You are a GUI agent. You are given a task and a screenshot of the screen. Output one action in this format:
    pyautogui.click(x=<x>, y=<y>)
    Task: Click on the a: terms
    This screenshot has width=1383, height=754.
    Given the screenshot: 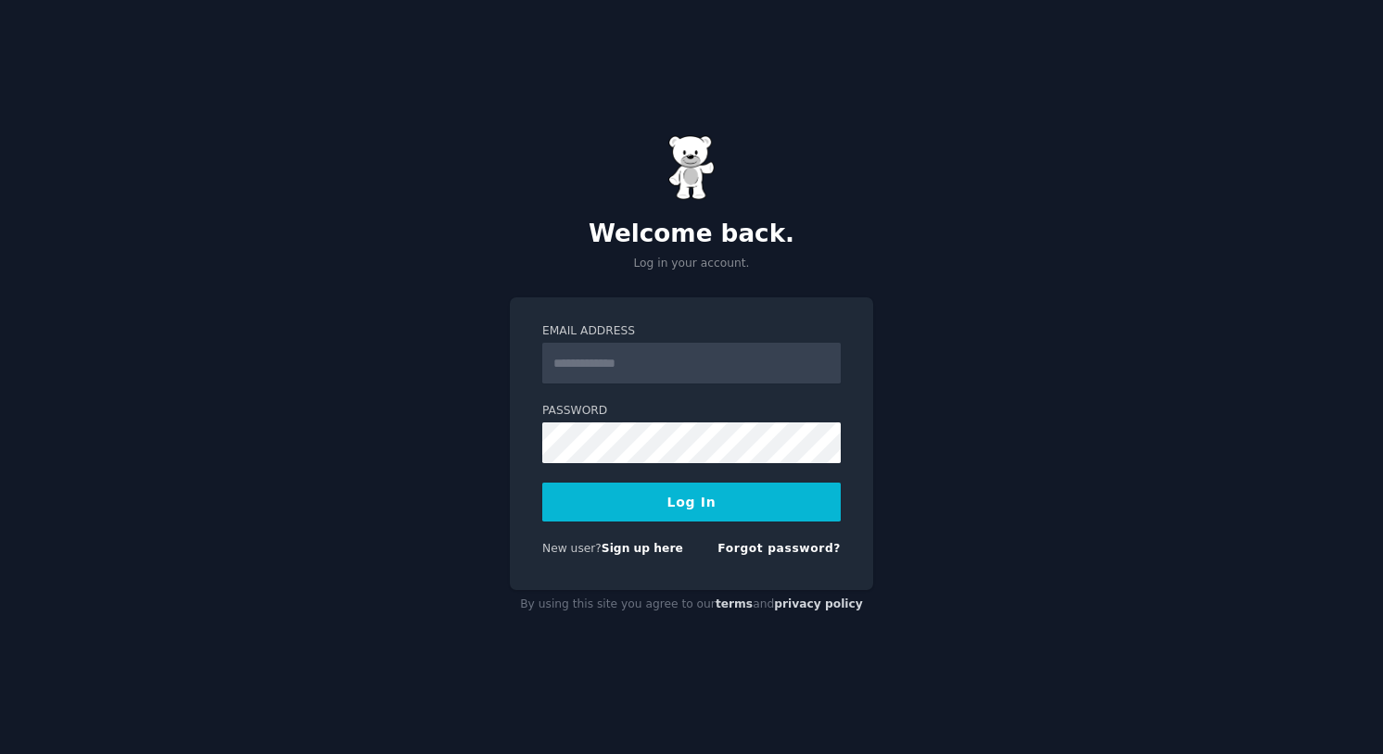 What is the action you would take?
    pyautogui.click(x=734, y=604)
    